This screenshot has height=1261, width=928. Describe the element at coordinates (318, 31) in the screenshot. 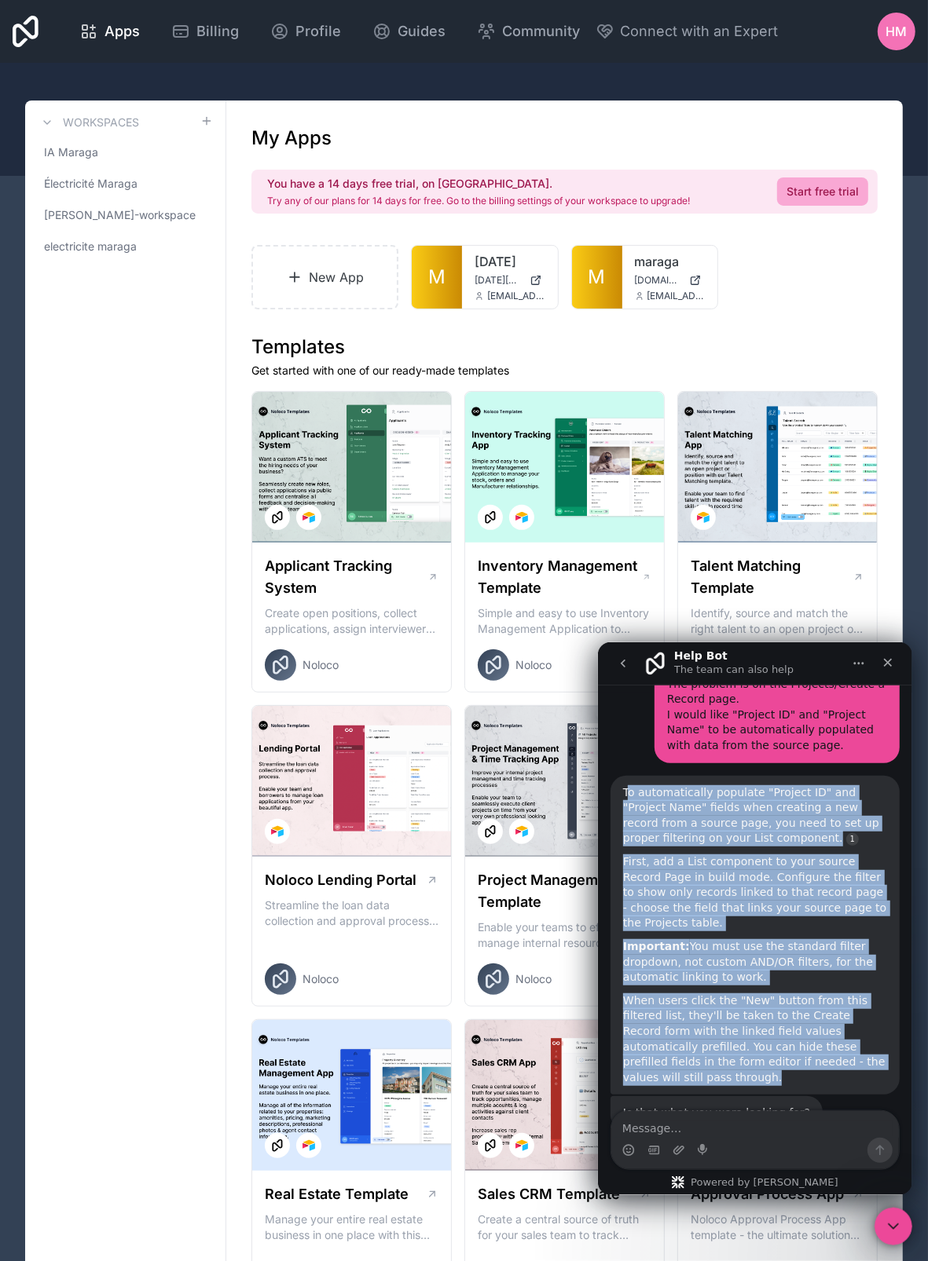

I see `span: Profile` at that location.